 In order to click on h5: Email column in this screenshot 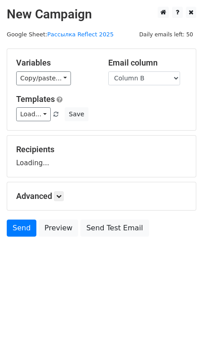, I will do `click(147, 63)`.